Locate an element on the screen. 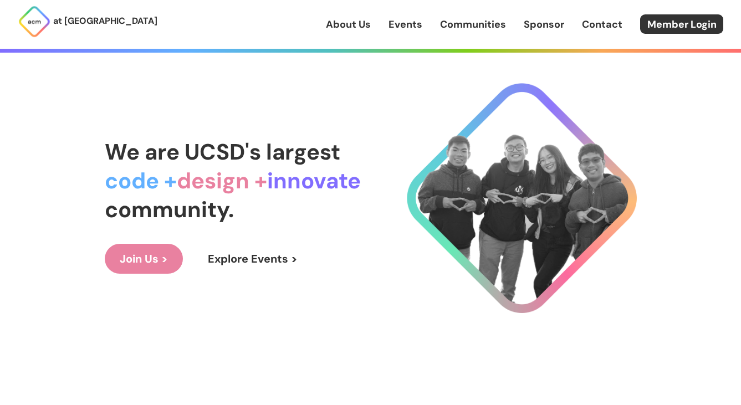  a: Member Login is located at coordinates (682, 24).